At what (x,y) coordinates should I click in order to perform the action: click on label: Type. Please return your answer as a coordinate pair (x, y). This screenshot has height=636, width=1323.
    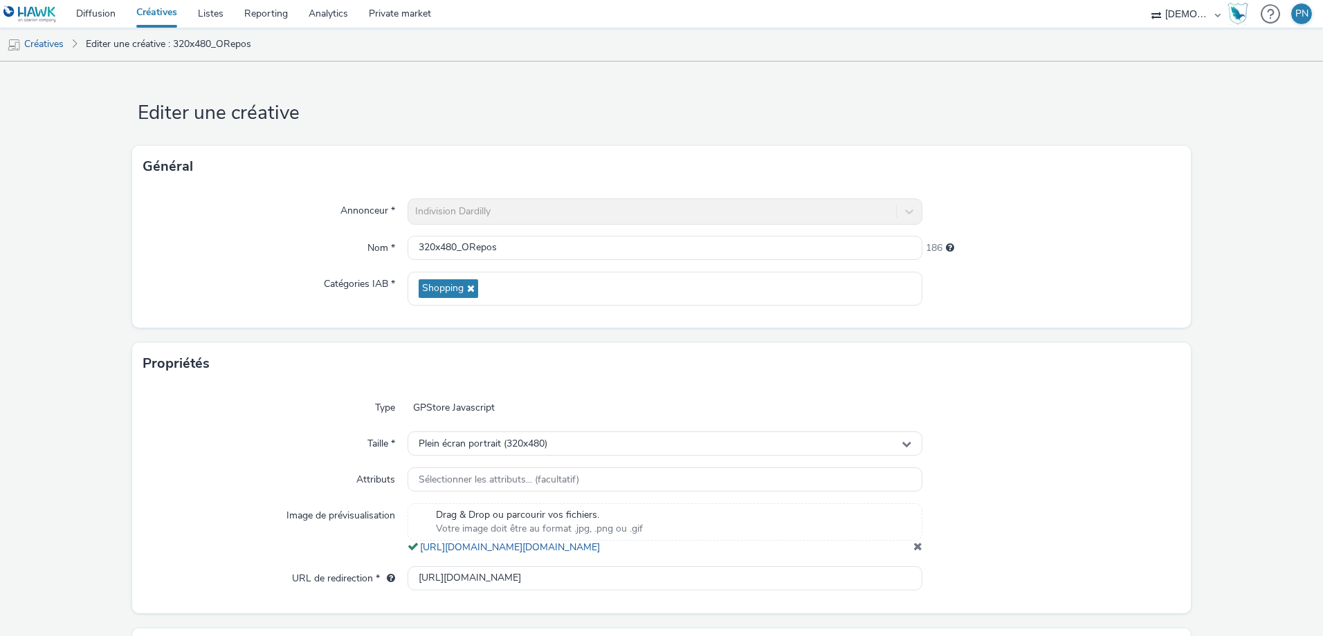
    Looking at the image, I should click on (385, 405).